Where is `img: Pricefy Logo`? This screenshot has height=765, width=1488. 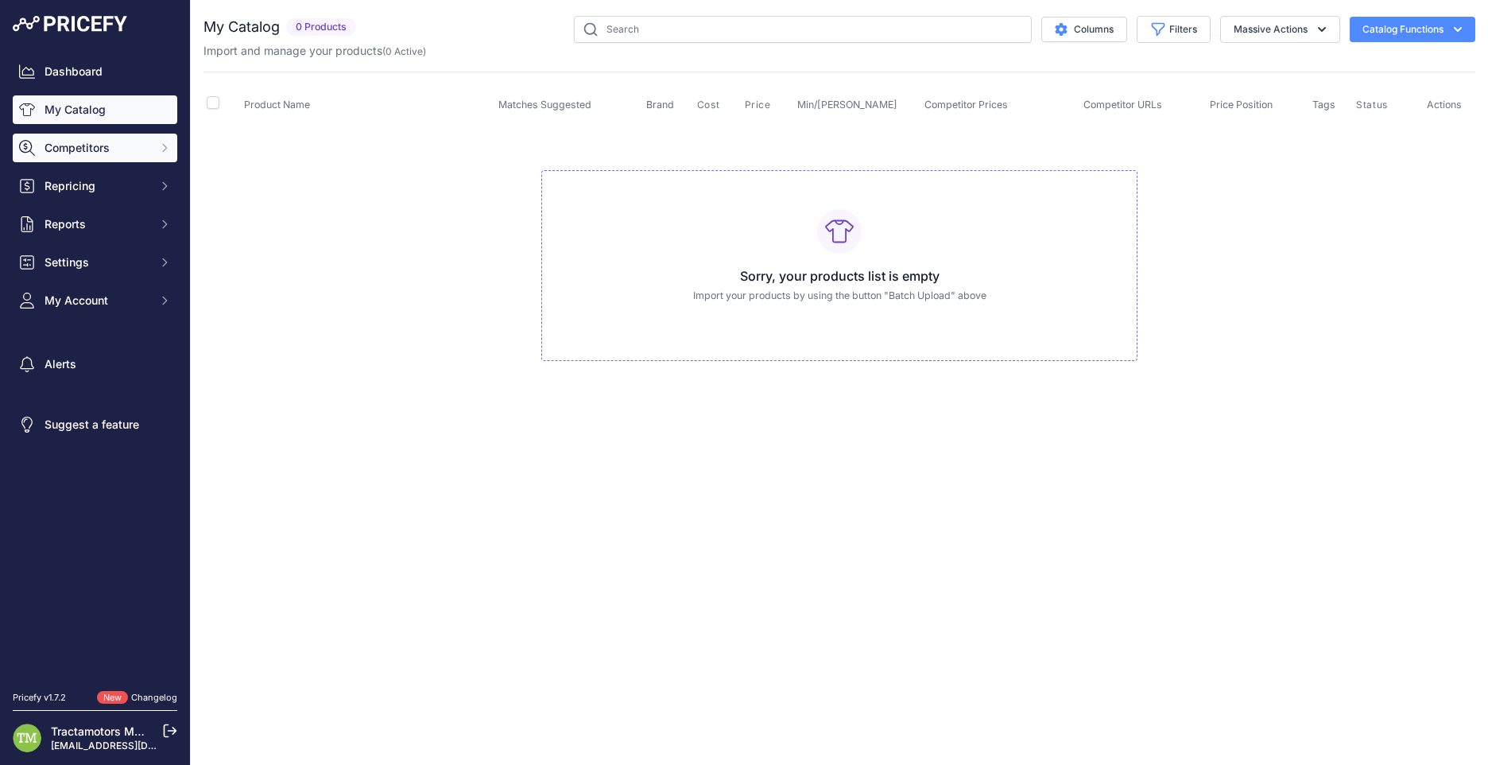
img: Pricefy Logo is located at coordinates (70, 24).